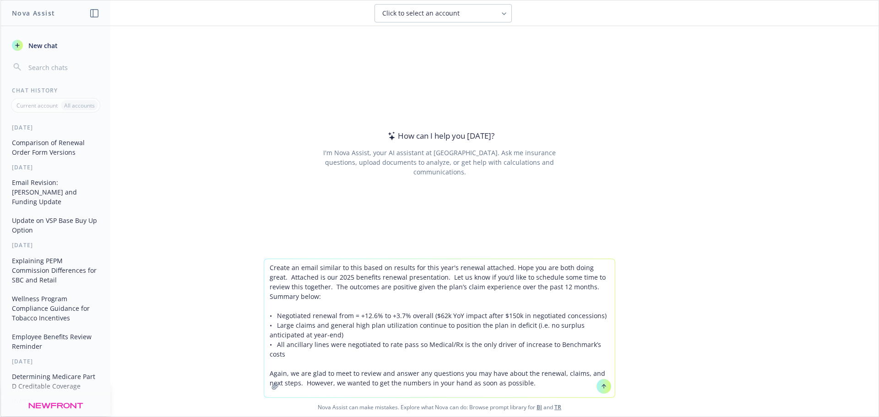 The image size is (879, 417). Describe the element at coordinates (37, 105) in the screenshot. I see `p: Current account` at that location.